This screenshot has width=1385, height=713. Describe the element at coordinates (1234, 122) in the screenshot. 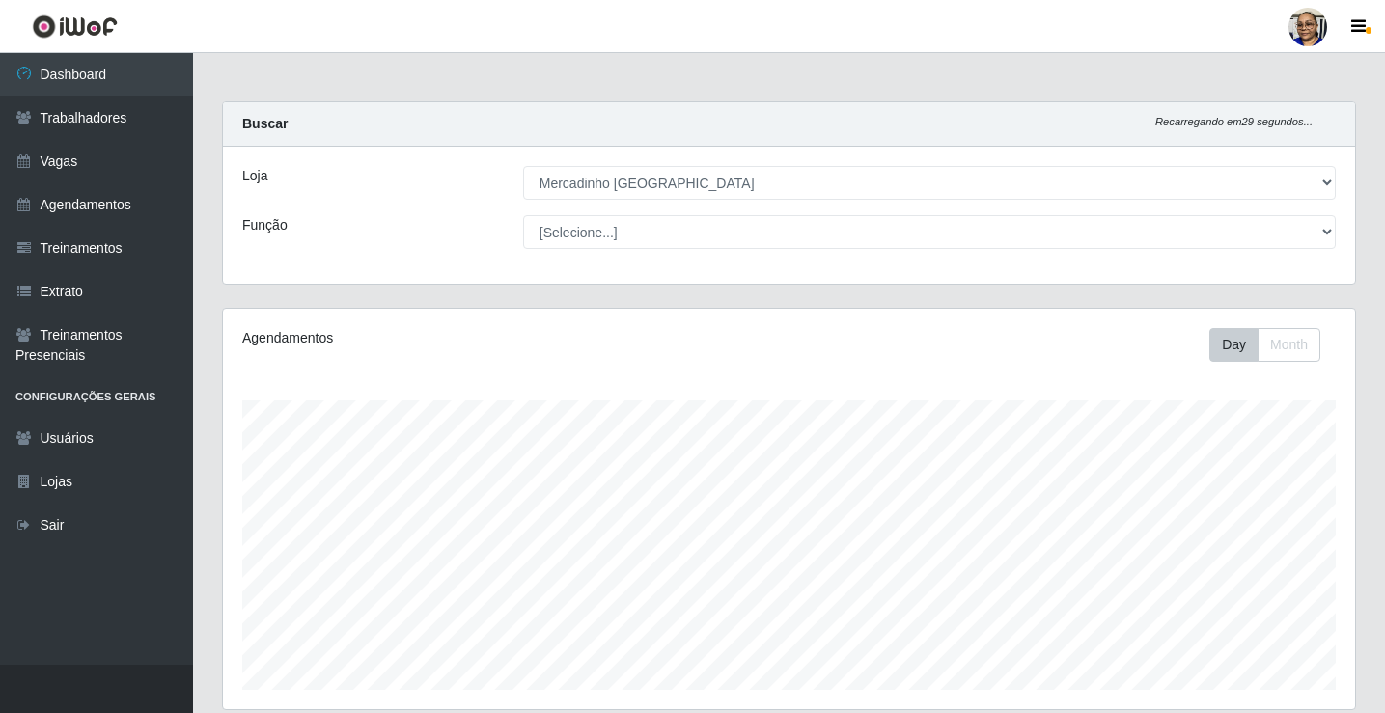

I see `i: Recarregando em 29 segundos...` at that location.